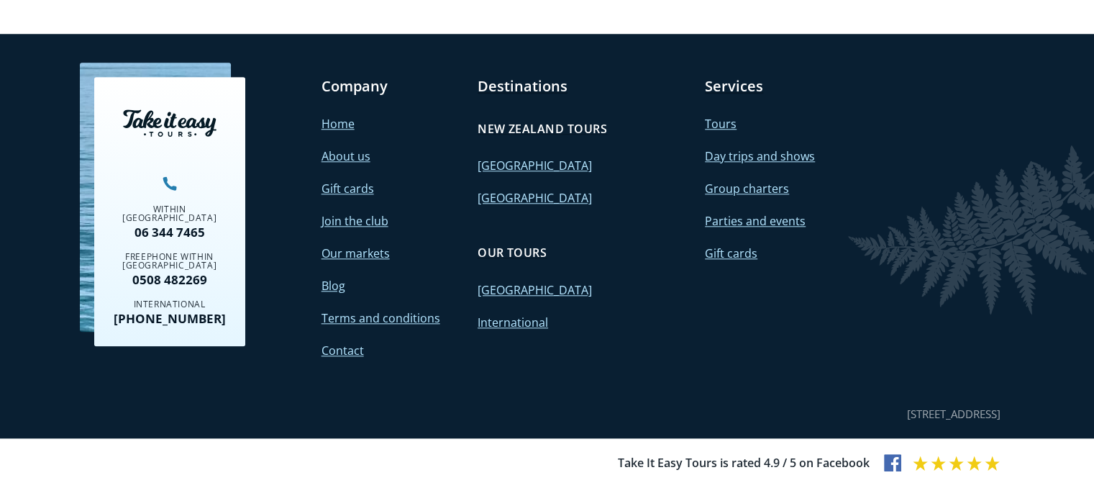  I want to click on a: International, so click(513, 322).